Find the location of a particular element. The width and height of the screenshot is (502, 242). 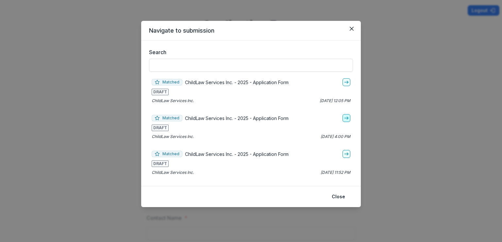

label: Search is located at coordinates (249, 52).